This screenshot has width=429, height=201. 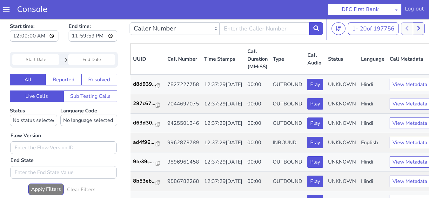 What do you see at coordinates (147, 183) in the screenshot?
I see `a: cb699b...` at bounding box center [147, 183].